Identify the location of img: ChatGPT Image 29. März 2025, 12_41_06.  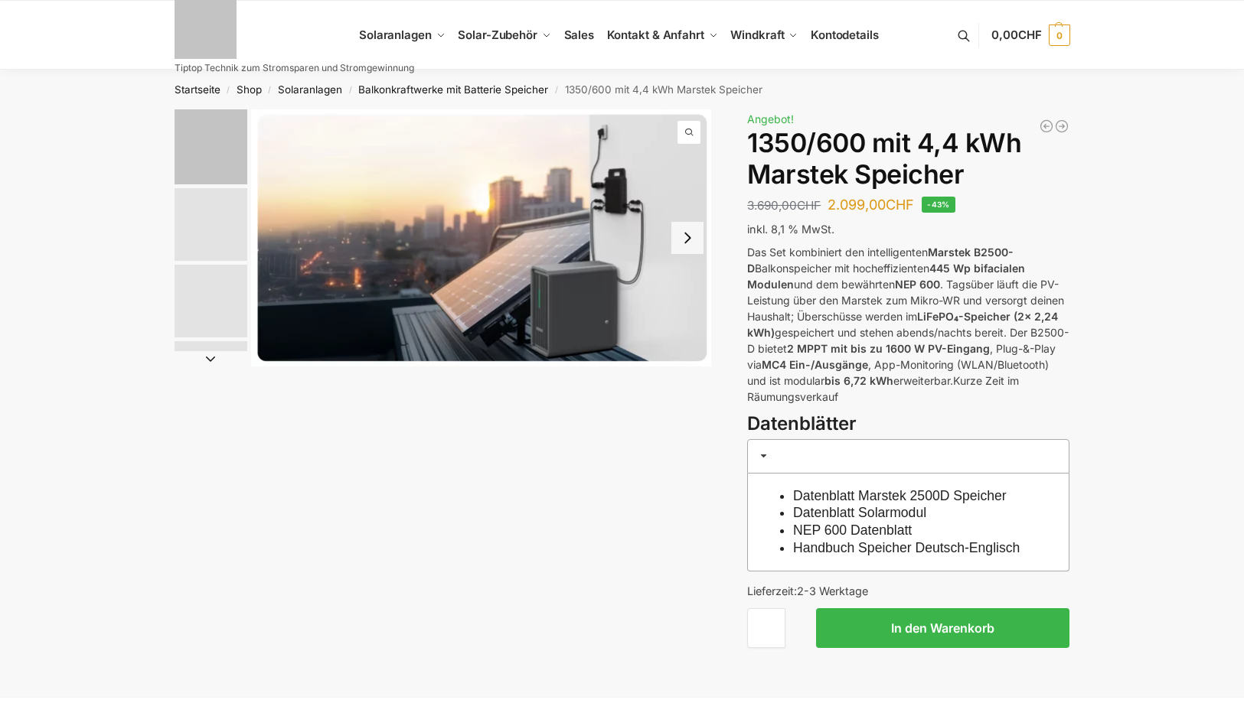
(210, 377).